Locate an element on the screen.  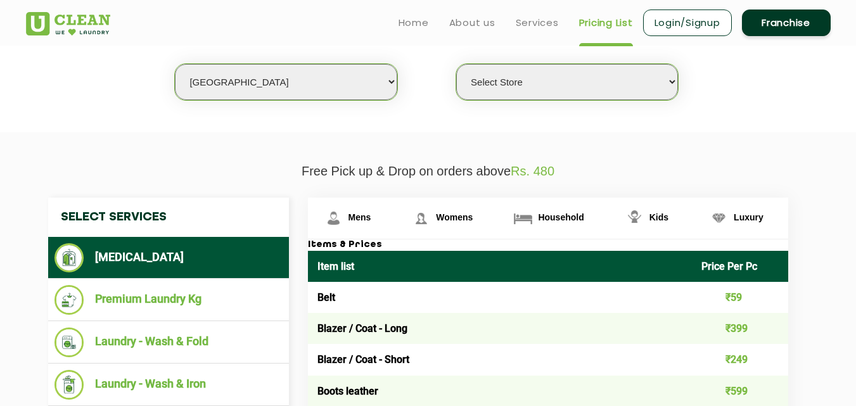
span: Luxury is located at coordinates (748, 217).